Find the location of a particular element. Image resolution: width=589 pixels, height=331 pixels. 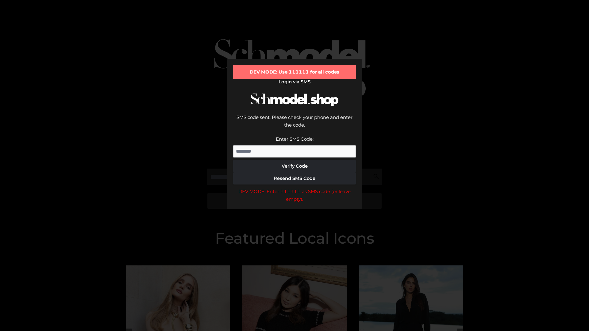

div: SMS code sent. Please check your phone and enter the code. is located at coordinates (294, 124).